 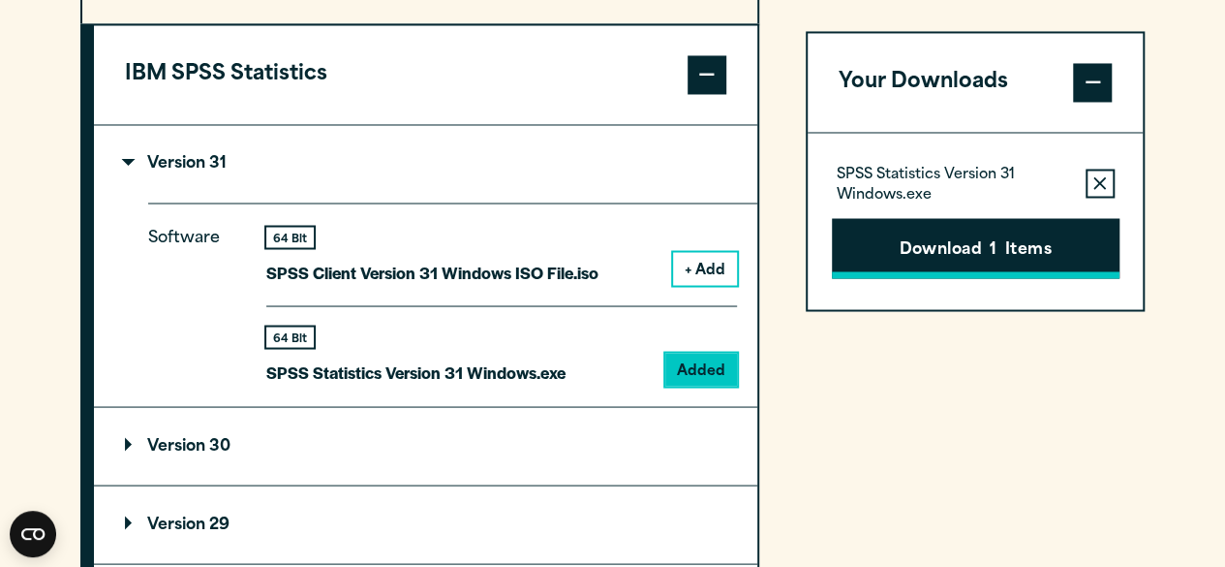 I want to click on p: SPSS Client Version 31 Windows ISO File.iso, so click(x=432, y=271).